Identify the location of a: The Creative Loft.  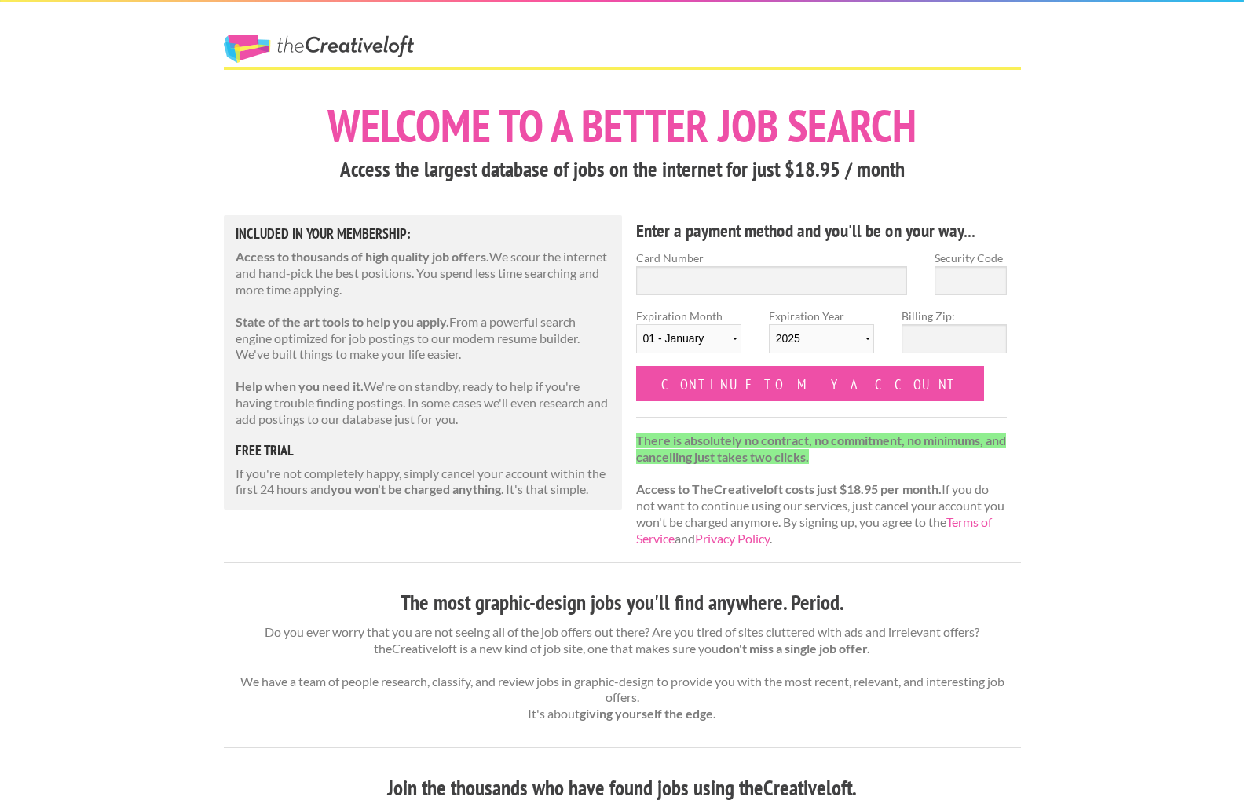
(319, 49).